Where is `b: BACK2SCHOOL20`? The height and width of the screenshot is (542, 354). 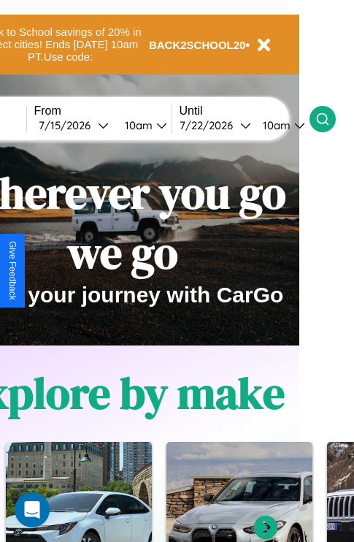
b: BACK2SCHOOL20 is located at coordinates (197, 45).